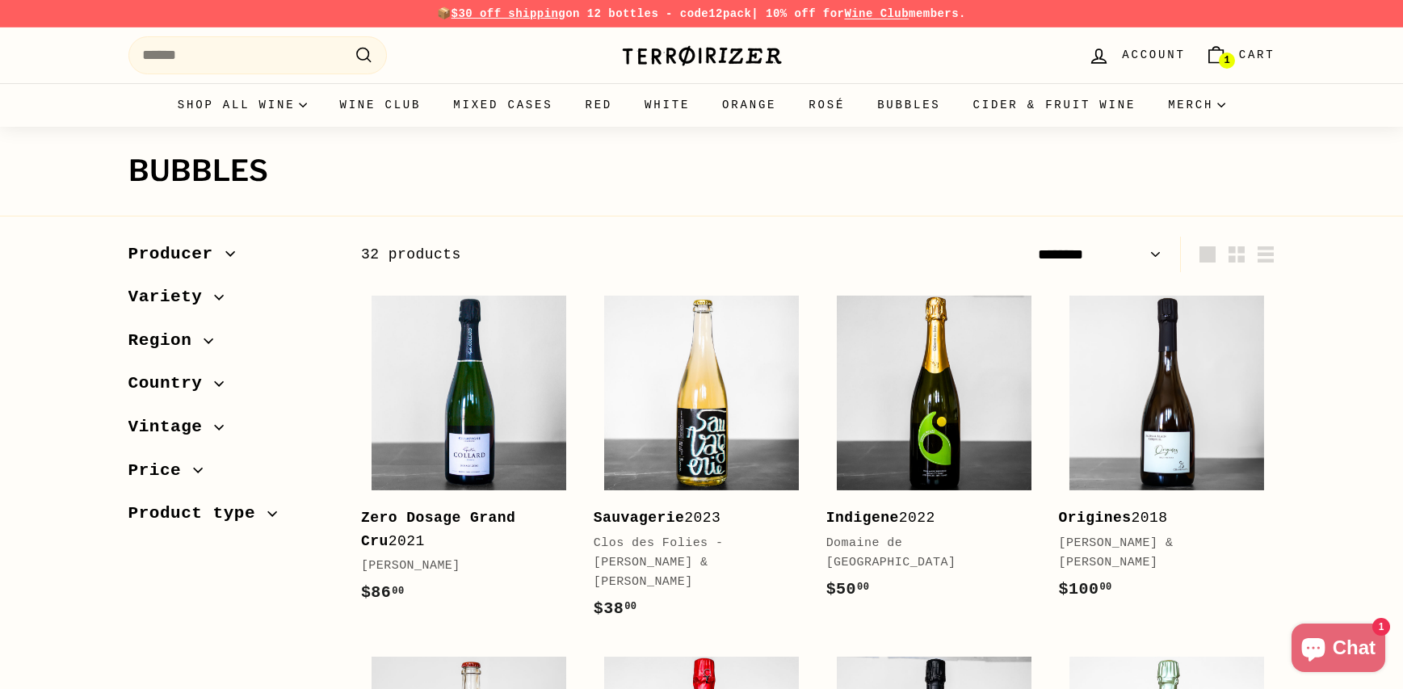 Image resolution: width=1403 pixels, height=689 pixels. Describe the element at coordinates (232, 518) in the screenshot. I see `button: Product type` at that location.